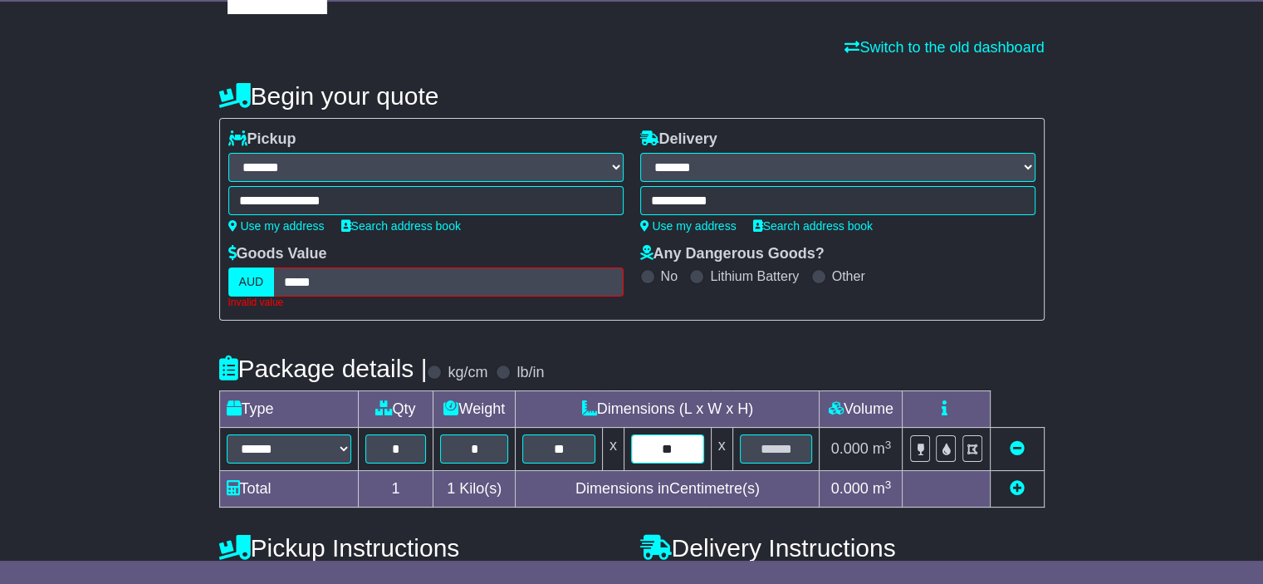 Image resolution: width=1263 pixels, height=584 pixels. I want to click on td: Type, so click(288, 409).